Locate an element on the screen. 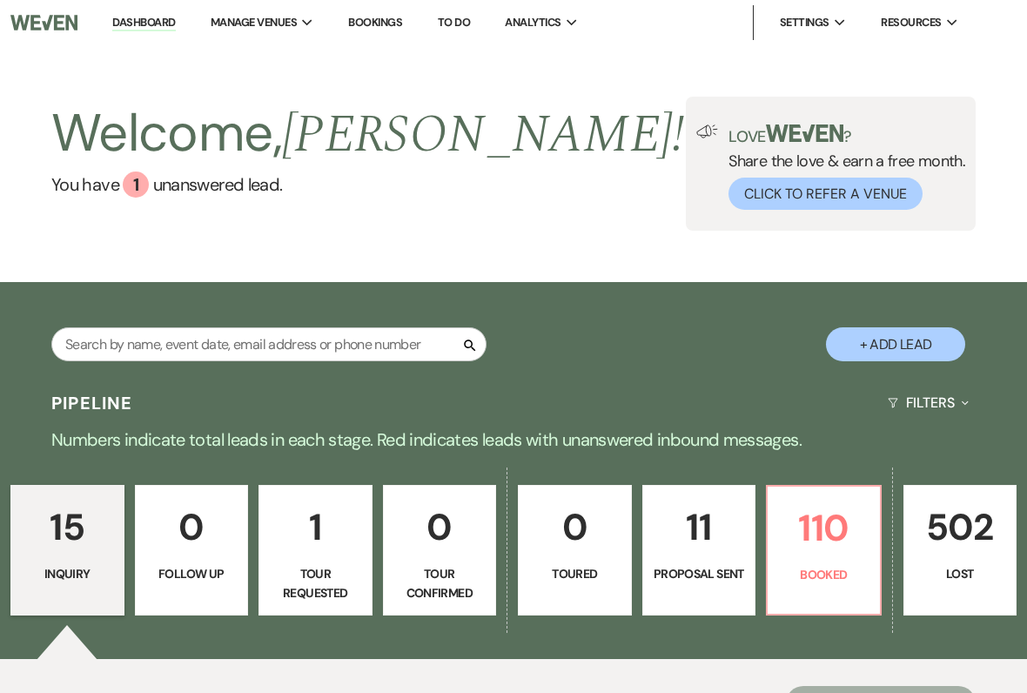  a: 15Inquiry is located at coordinates (67, 550).